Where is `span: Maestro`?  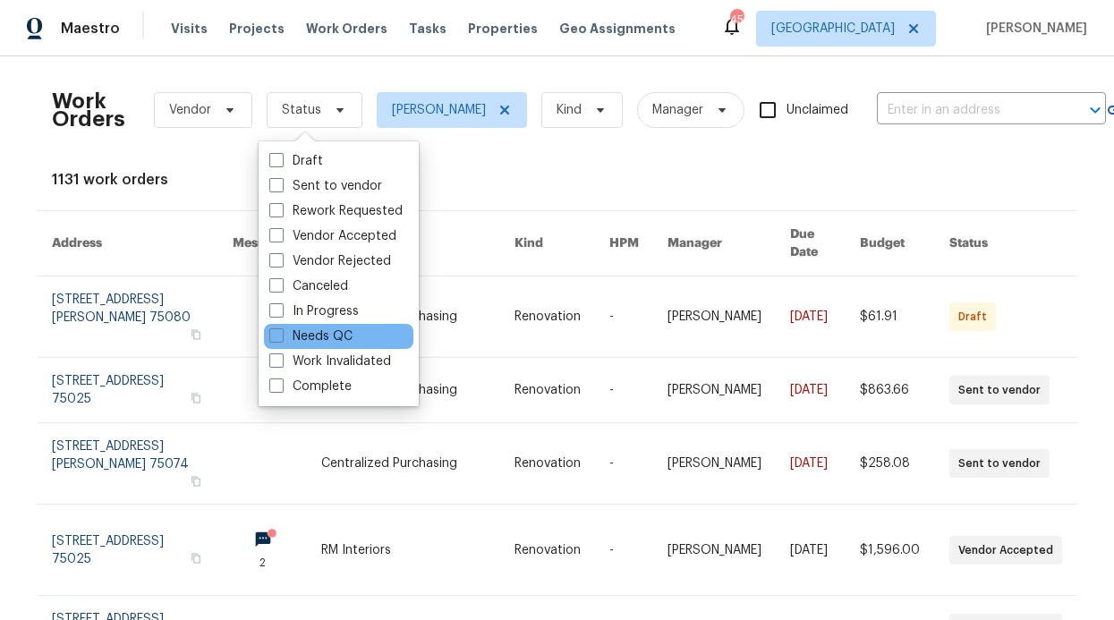 span: Maestro is located at coordinates (90, 29).